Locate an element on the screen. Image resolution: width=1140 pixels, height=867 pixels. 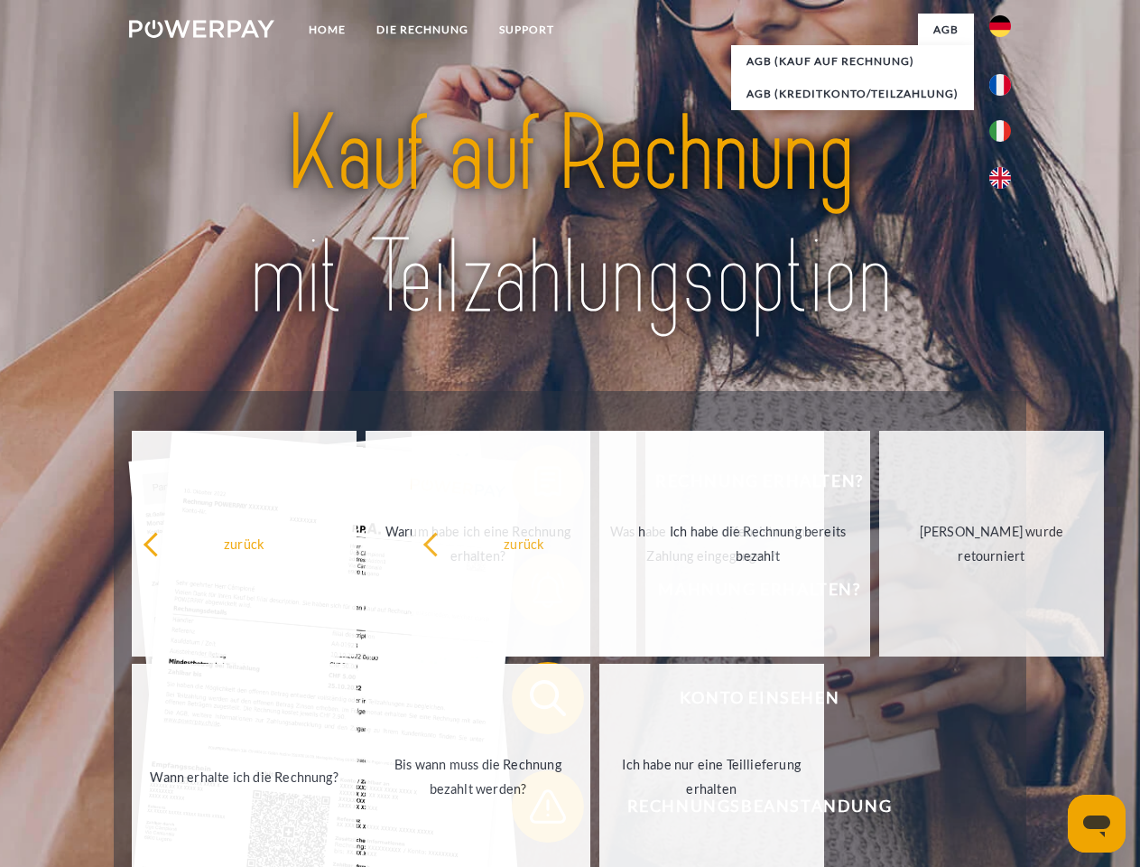
img: logo-powerpay-white.svg is located at coordinates (201, 29).